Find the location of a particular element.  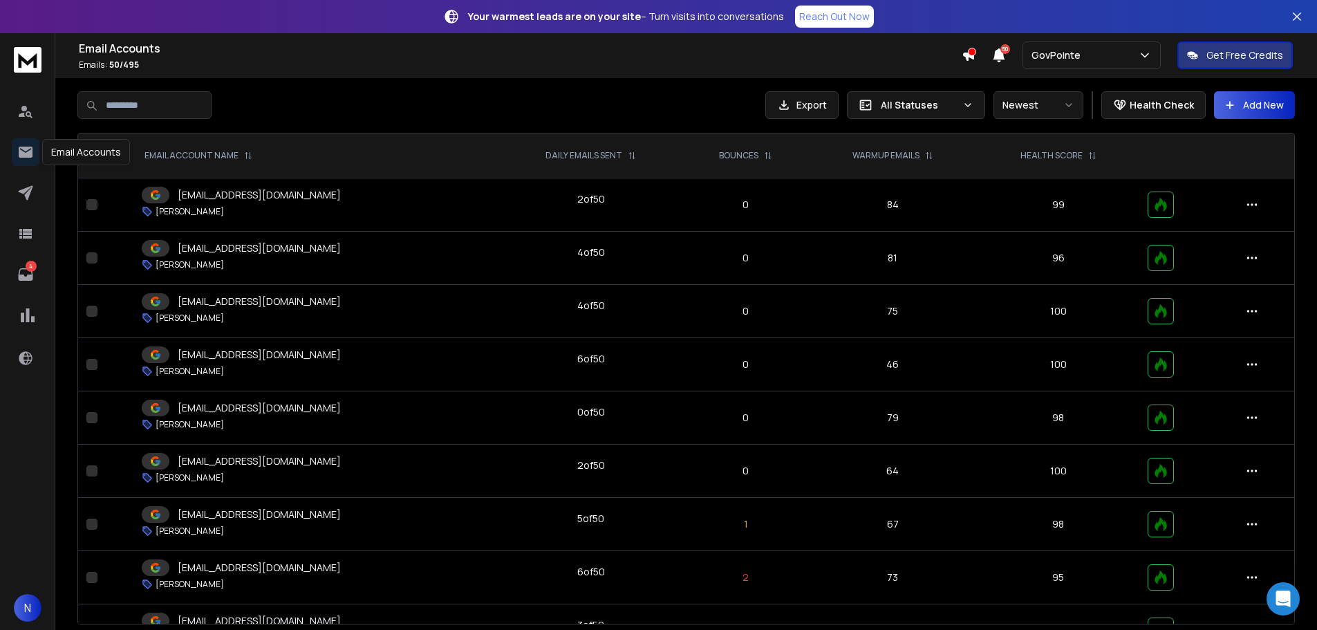

p: Emails : is located at coordinates (520, 65).